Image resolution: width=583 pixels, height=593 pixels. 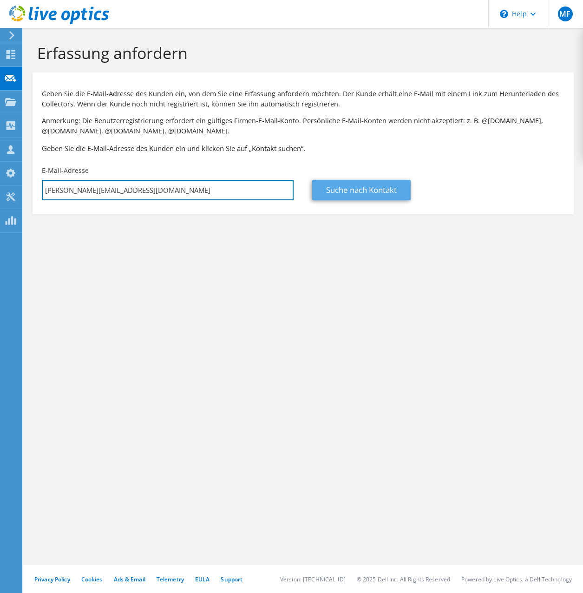 What do you see at coordinates (52, 579) in the screenshot?
I see `a: Privacy Policy` at bounding box center [52, 579].